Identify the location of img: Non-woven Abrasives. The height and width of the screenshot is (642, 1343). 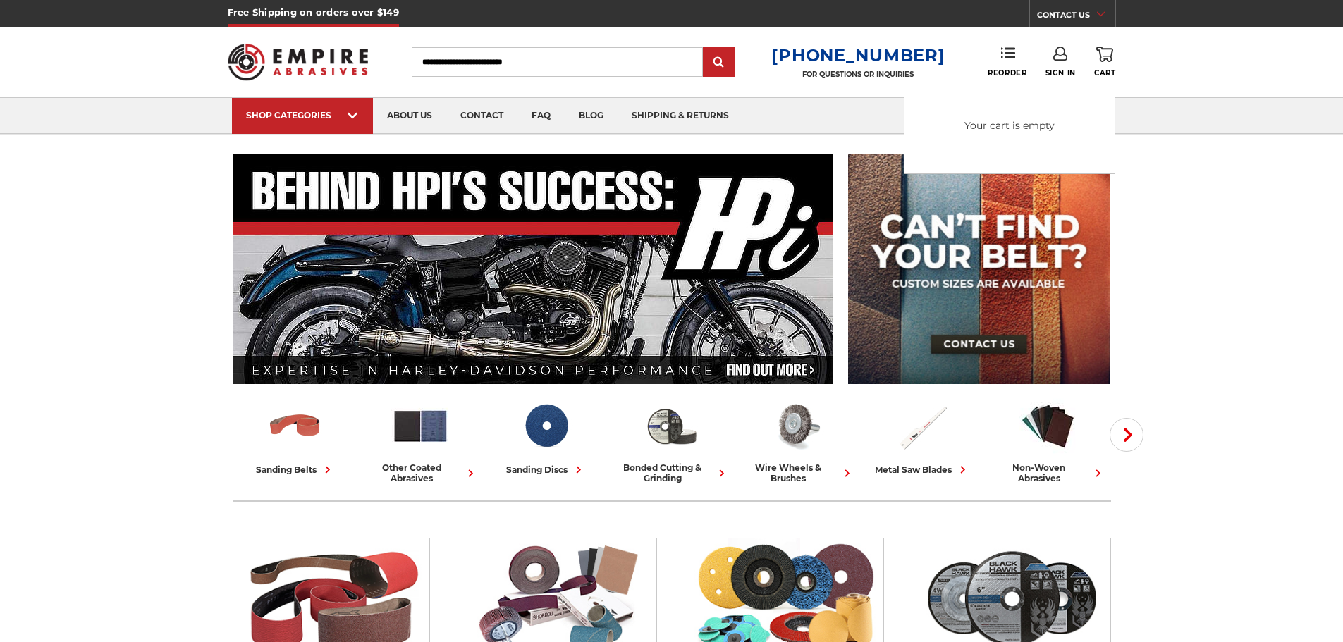
(1047, 426).